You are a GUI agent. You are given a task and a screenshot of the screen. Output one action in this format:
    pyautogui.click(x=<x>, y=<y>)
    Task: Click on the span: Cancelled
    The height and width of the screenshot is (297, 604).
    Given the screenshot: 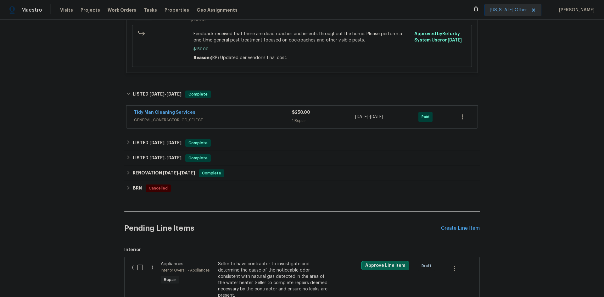 What is the action you would take?
    pyautogui.click(x=158, y=188)
    